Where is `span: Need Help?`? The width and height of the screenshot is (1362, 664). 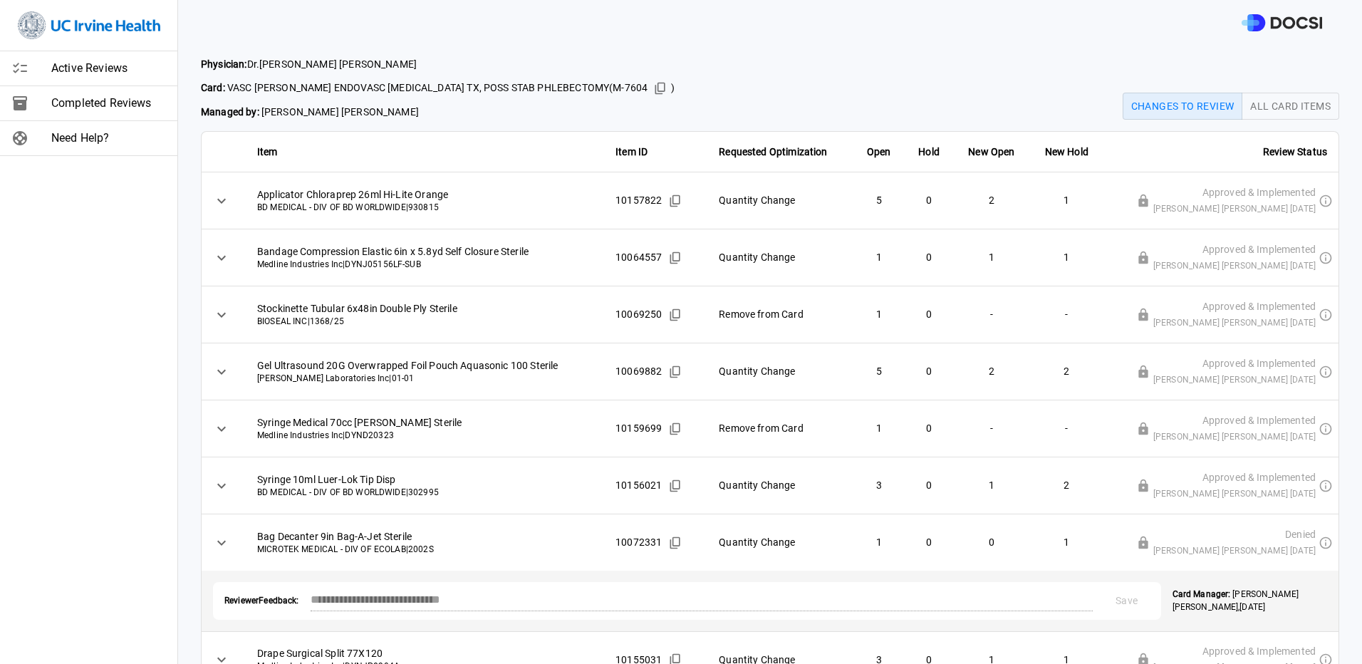
span: Need Help? is located at coordinates (108, 138).